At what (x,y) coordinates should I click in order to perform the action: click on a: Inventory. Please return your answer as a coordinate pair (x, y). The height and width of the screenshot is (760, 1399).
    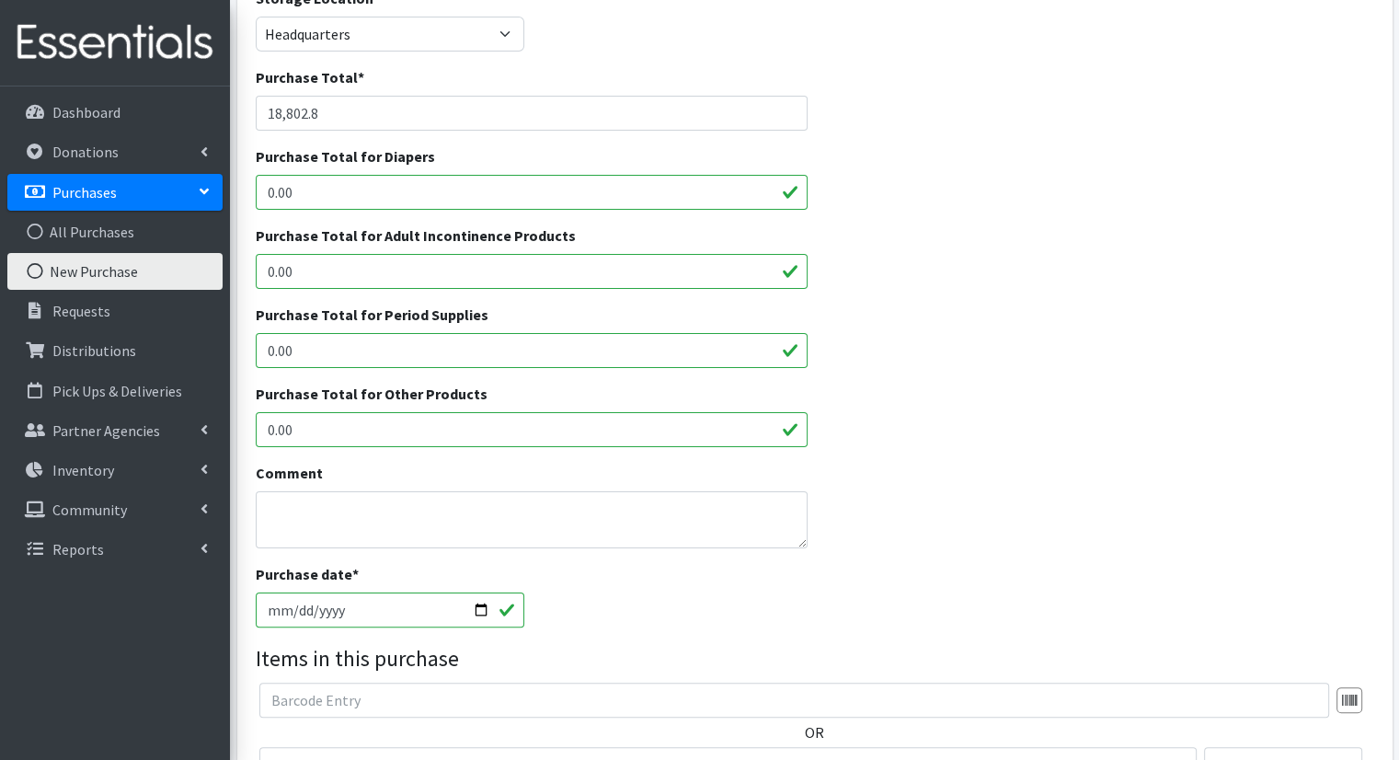
    Looking at the image, I should click on (115, 470).